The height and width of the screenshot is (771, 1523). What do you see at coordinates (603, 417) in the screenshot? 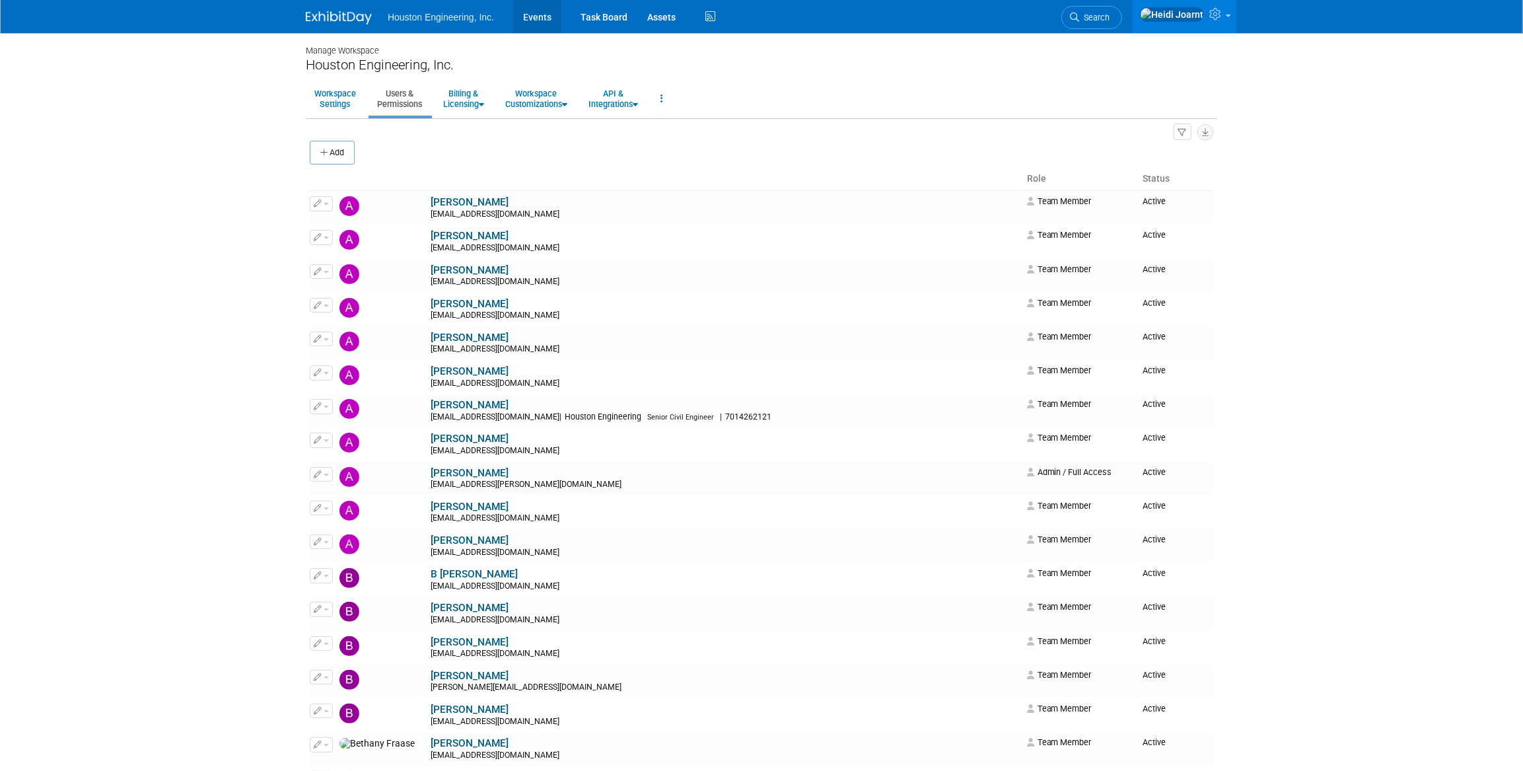
I see `span: Houston Engineering` at bounding box center [603, 417].